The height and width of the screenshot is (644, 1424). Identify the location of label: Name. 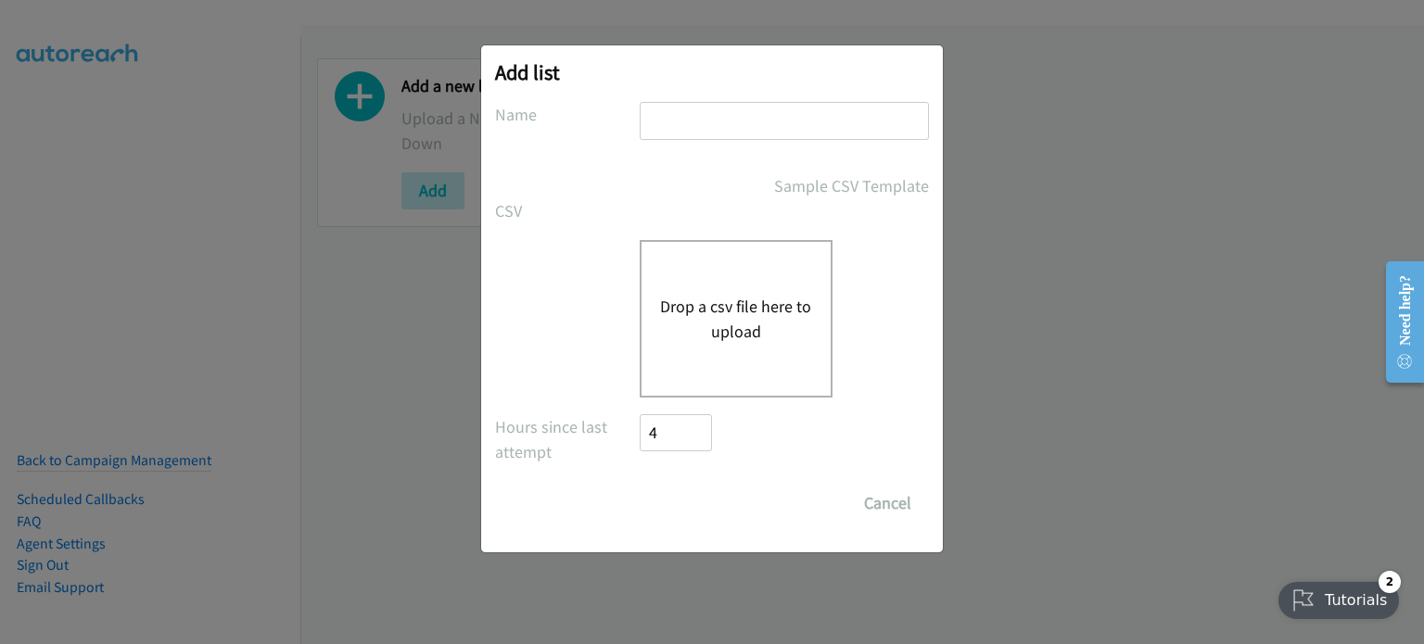
(567, 114).